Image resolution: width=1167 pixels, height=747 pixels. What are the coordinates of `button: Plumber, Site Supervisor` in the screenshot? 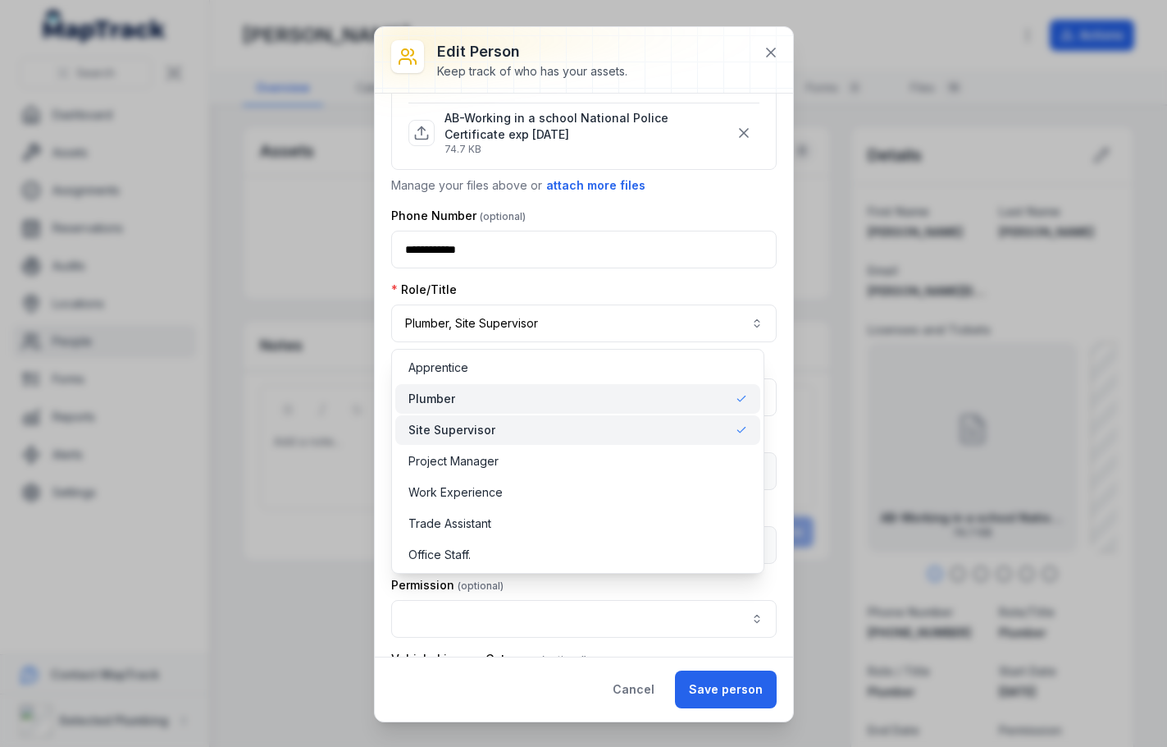 It's located at (584, 323).